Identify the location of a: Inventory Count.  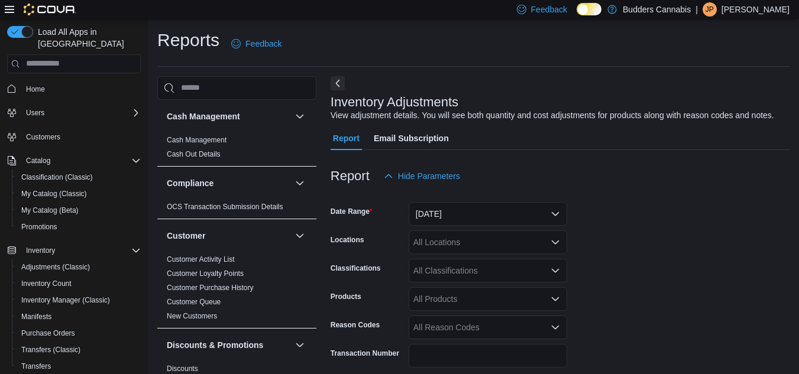
(46, 284).